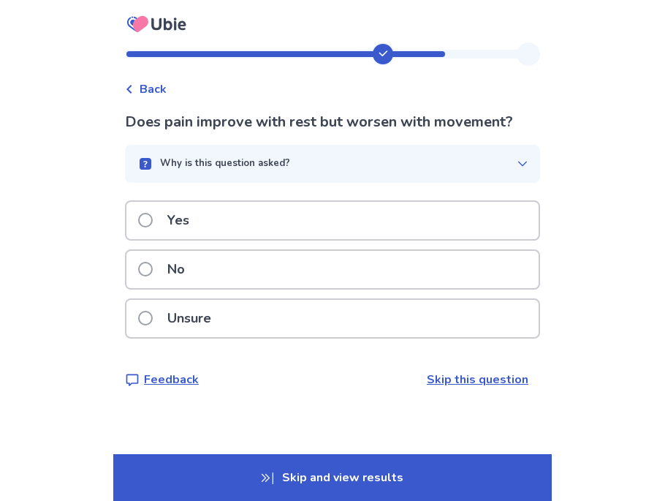 The width and height of the screenshot is (665, 501). Describe the element at coordinates (477, 379) in the screenshot. I see `a: Skip this question` at that location.